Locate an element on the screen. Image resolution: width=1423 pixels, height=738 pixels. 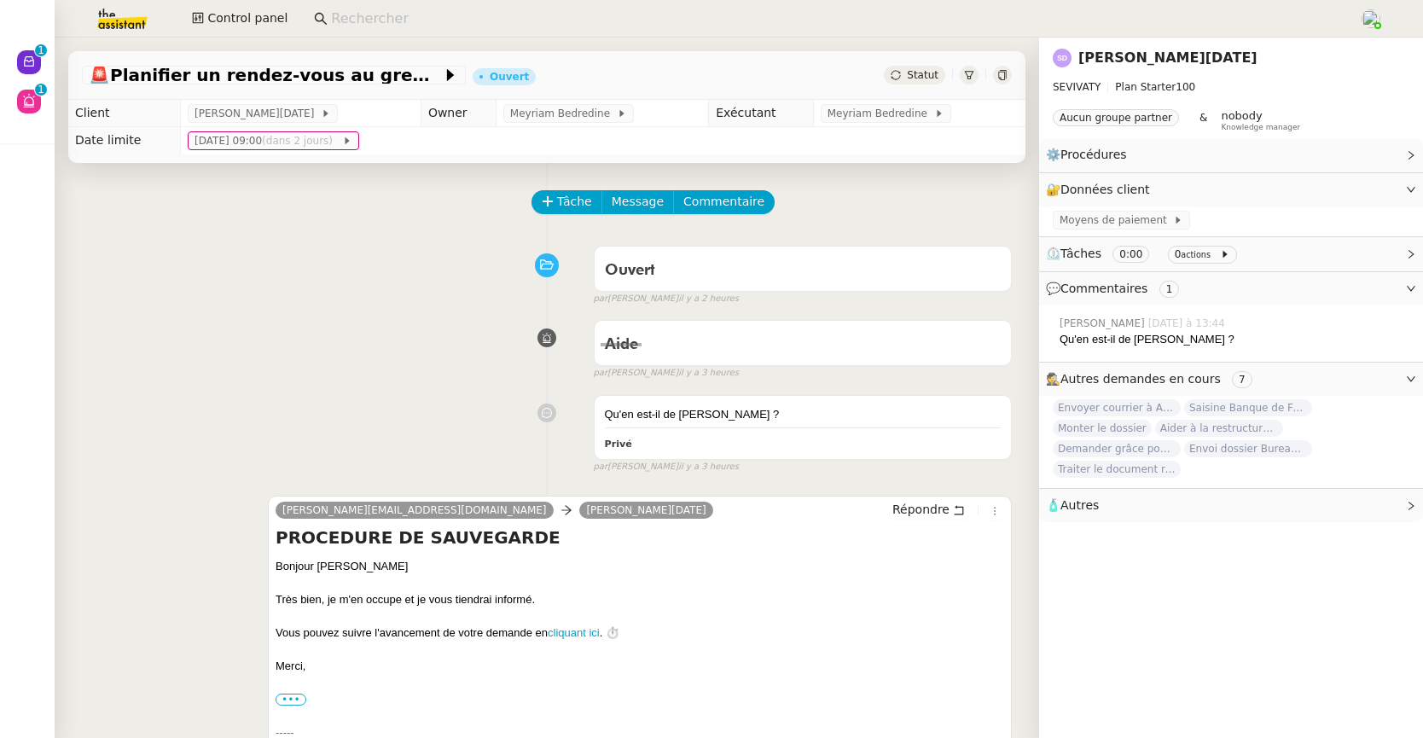
nz-tag: Aucun groupe partner is located at coordinates (1116, 118).